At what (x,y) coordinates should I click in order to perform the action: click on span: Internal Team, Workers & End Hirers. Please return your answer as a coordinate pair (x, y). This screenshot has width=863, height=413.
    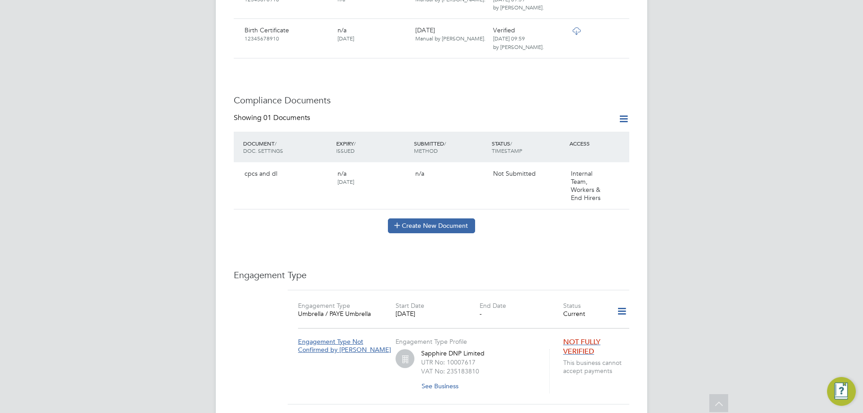
    Looking at the image, I should click on (586, 186).